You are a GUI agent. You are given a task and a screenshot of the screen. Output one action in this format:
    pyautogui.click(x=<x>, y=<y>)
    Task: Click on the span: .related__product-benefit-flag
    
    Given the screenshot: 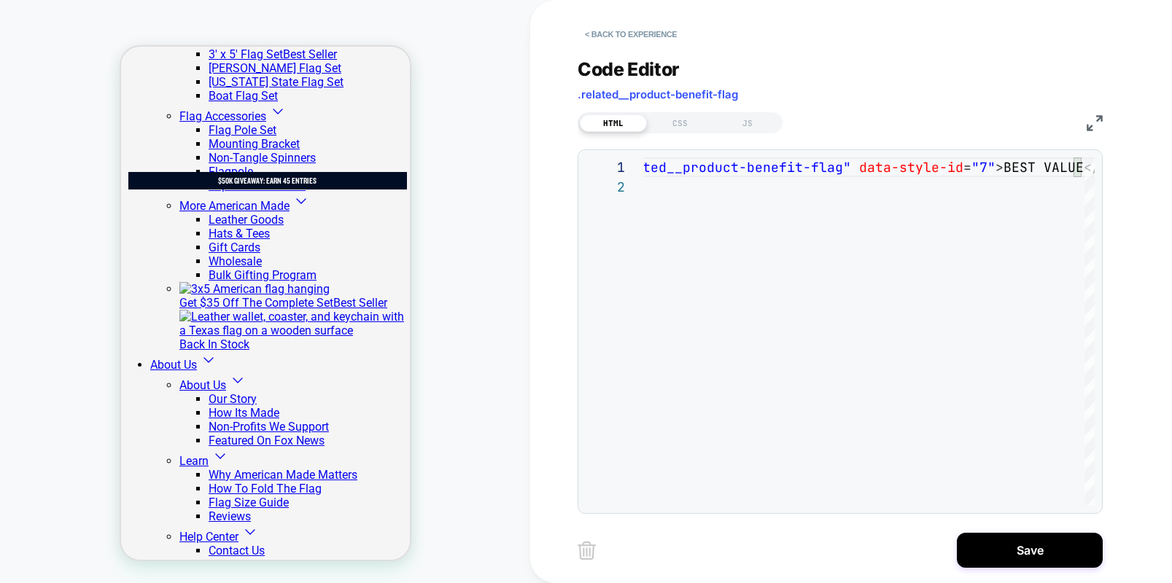 What is the action you would take?
    pyautogui.click(x=658, y=94)
    